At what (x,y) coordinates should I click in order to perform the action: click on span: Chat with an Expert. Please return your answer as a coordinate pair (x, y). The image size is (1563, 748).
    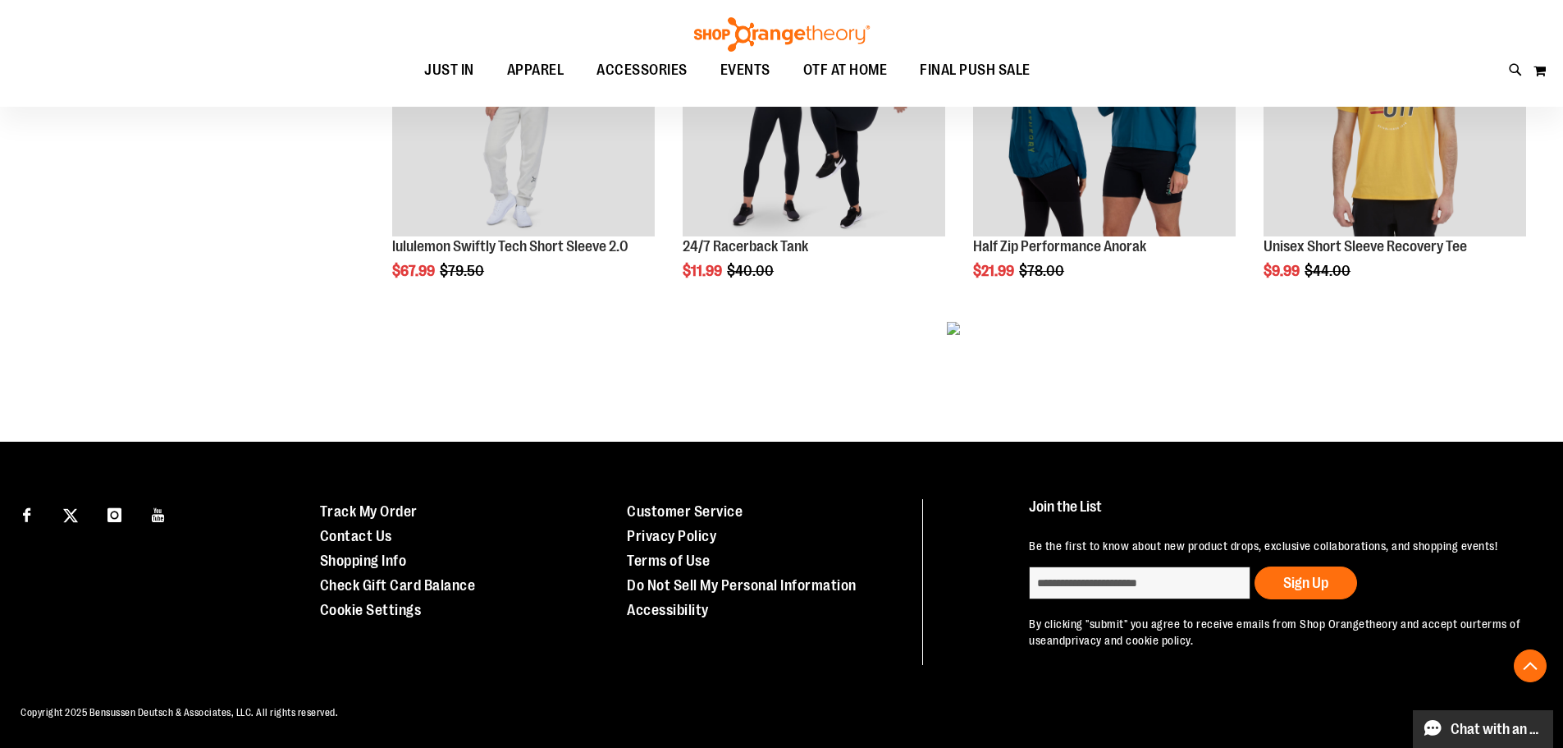
    Looking at the image, I should click on (1497, 729).